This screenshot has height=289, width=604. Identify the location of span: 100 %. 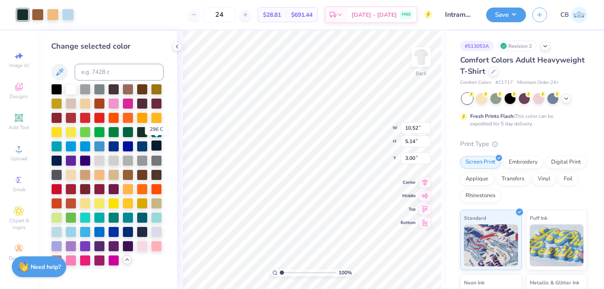
(345, 273).